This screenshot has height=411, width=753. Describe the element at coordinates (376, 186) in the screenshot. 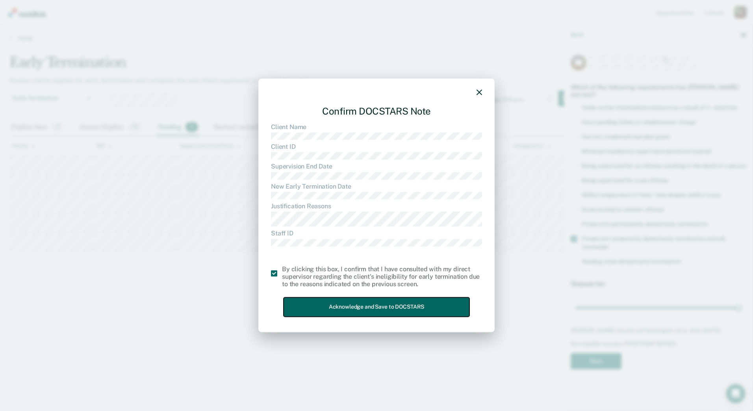

I see `dt: New Early Termination Date` at that location.